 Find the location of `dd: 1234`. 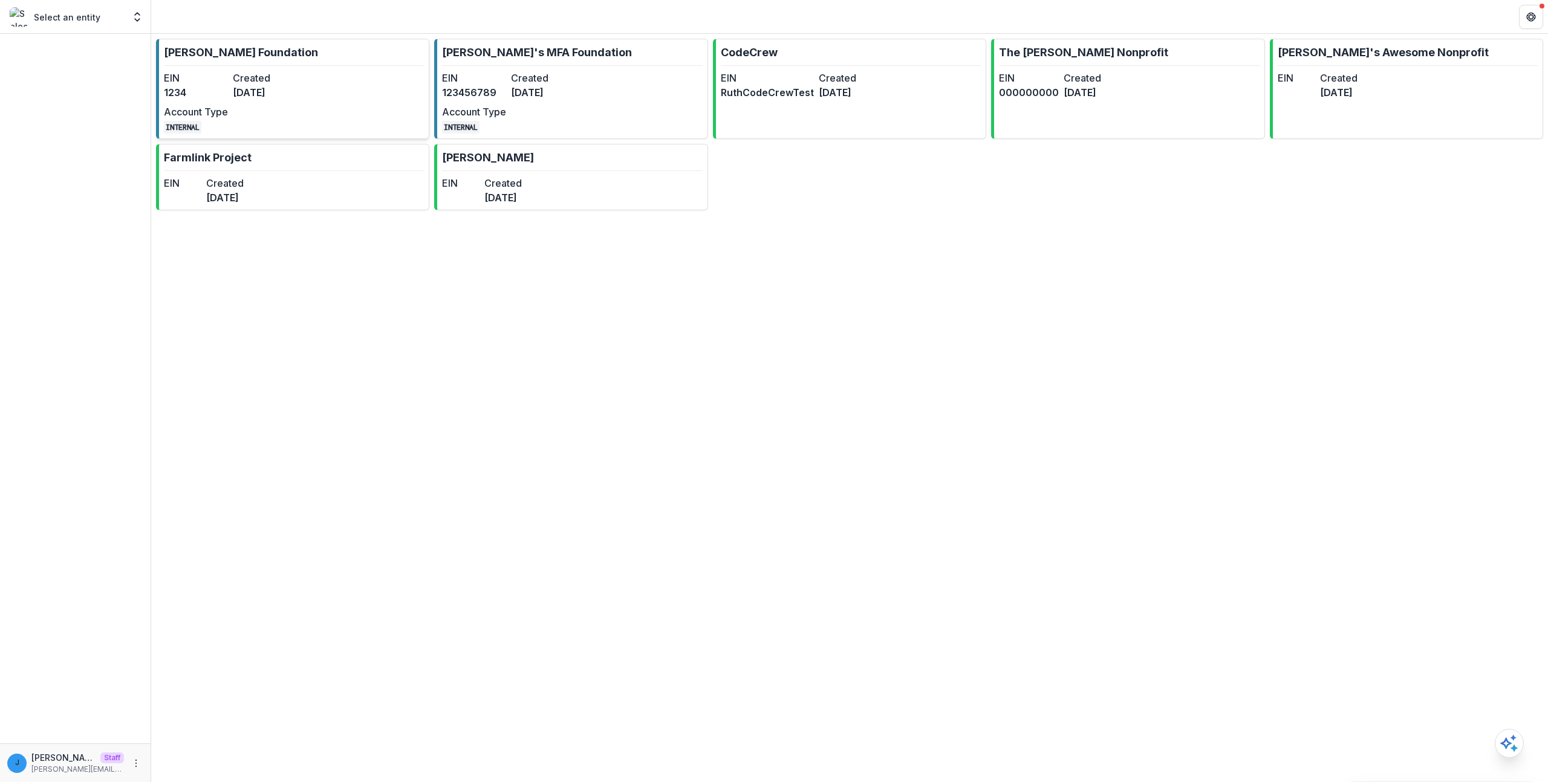

dd: 1234 is located at coordinates (196, 93).